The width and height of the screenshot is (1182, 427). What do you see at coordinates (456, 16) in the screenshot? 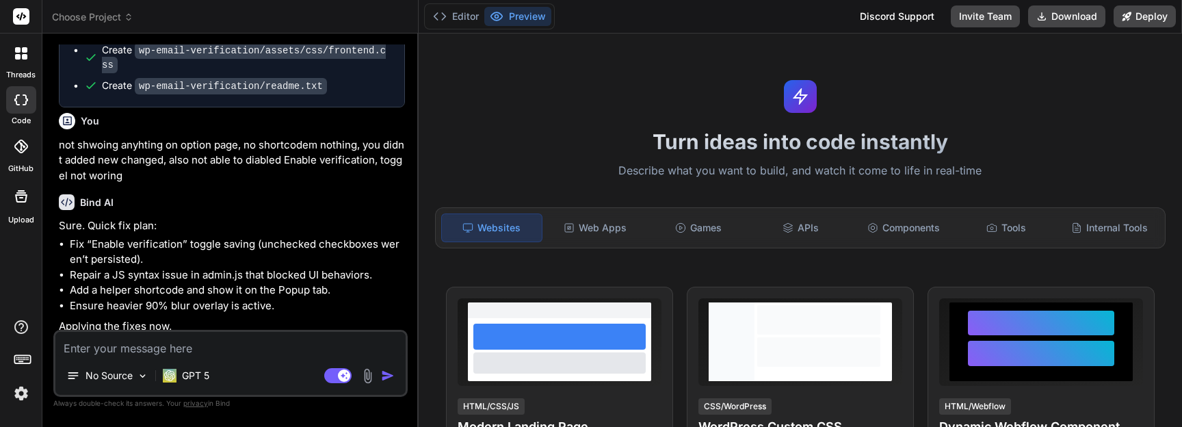
I see `button: Editor` at bounding box center [456, 16].